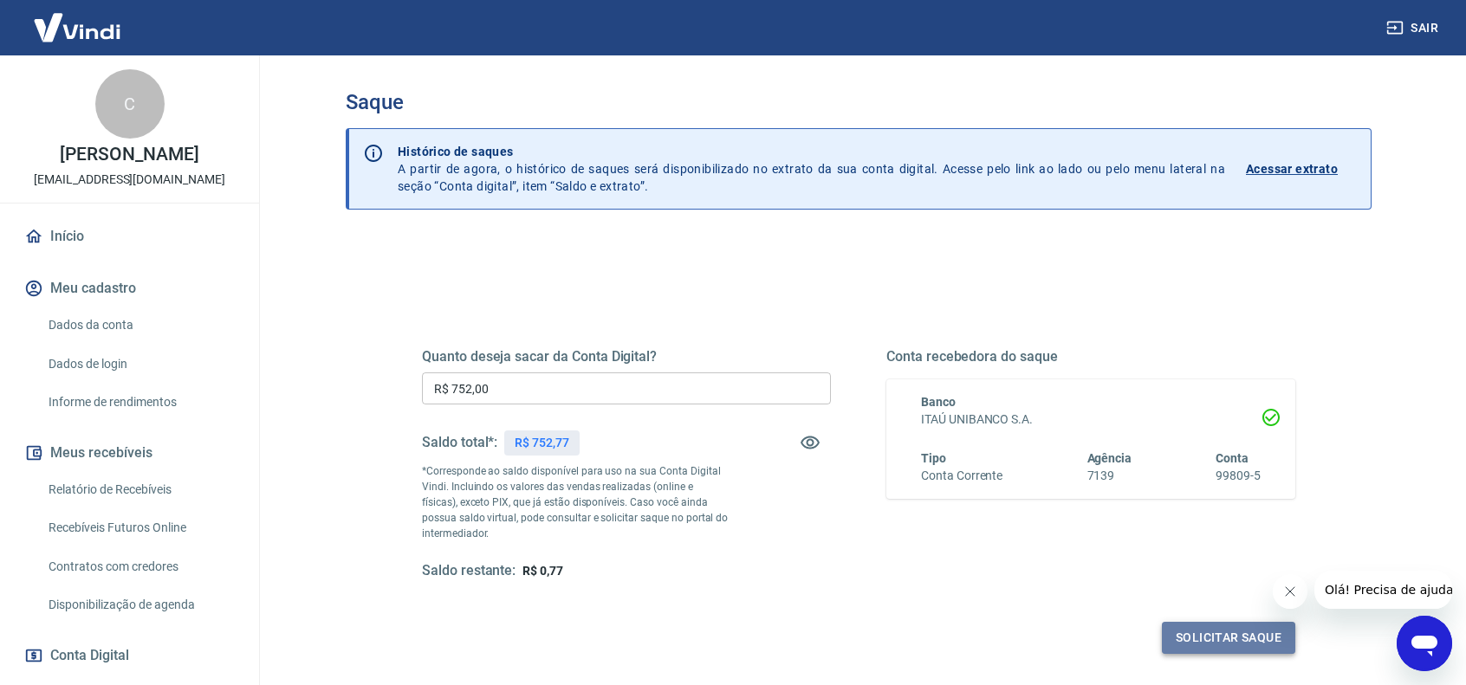 Image resolution: width=1466 pixels, height=685 pixels. What do you see at coordinates (542, 443) in the screenshot?
I see `p: R$ 752,77` at bounding box center [542, 443].